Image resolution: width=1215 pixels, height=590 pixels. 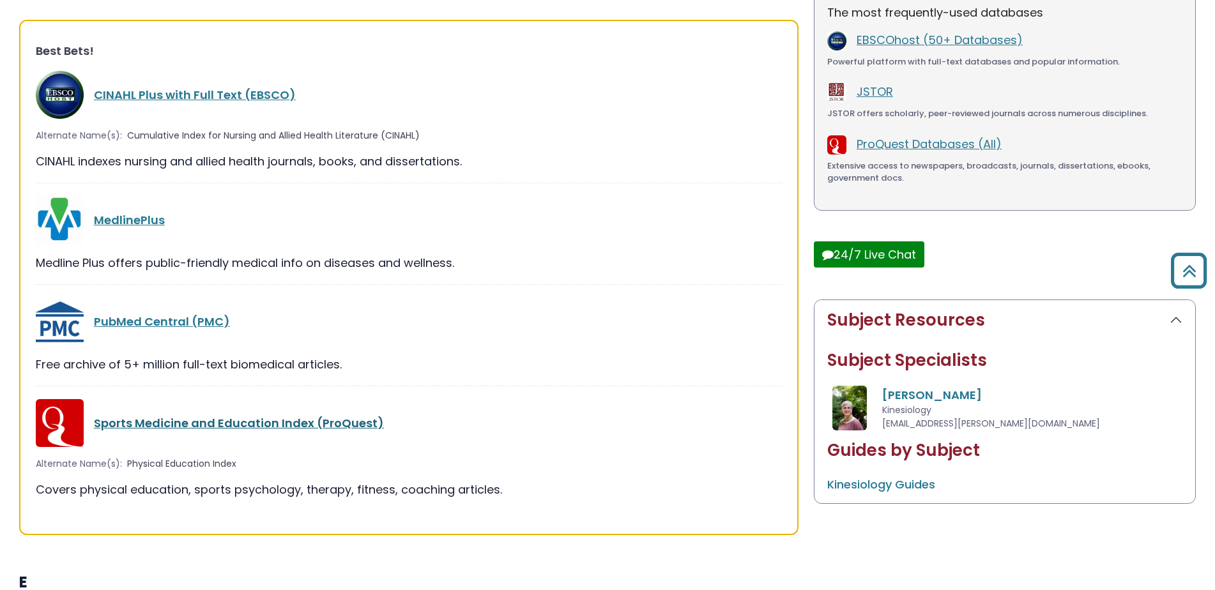 I want to click on a: ProQuest Databases (All), so click(x=929, y=144).